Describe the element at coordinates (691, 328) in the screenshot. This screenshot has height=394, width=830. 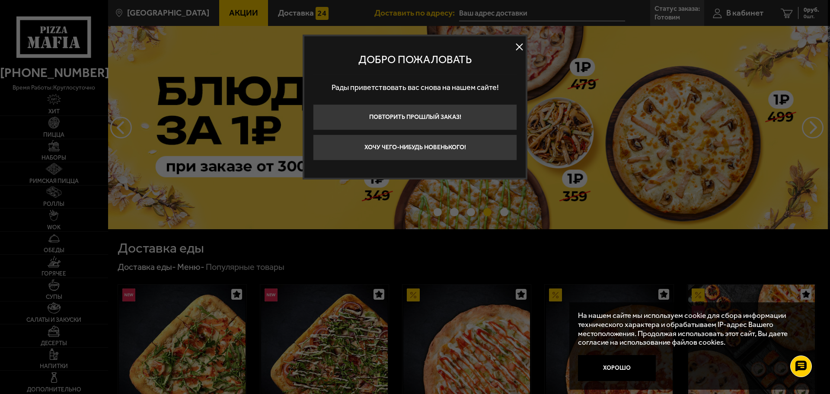
I see `p: На нашем сайте мы используем cookie для сбора информации технического характера и обрабатываем IP...` at that location.